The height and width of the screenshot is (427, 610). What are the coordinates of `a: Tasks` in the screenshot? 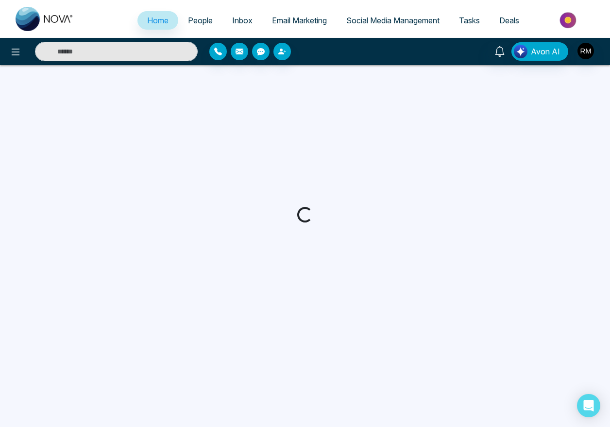 It's located at (469, 20).